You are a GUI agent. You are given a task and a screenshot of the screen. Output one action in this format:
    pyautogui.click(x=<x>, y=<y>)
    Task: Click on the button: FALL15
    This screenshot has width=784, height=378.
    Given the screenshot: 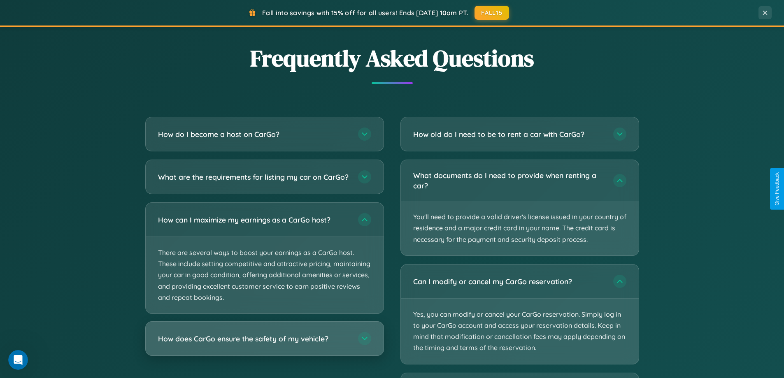 What is the action you would take?
    pyautogui.click(x=492, y=13)
    